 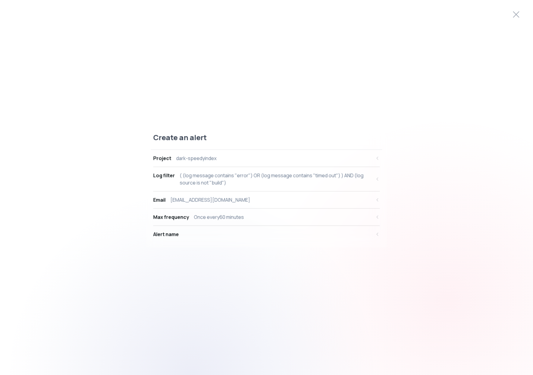 I want to click on div: Alert name, so click(x=166, y=234).